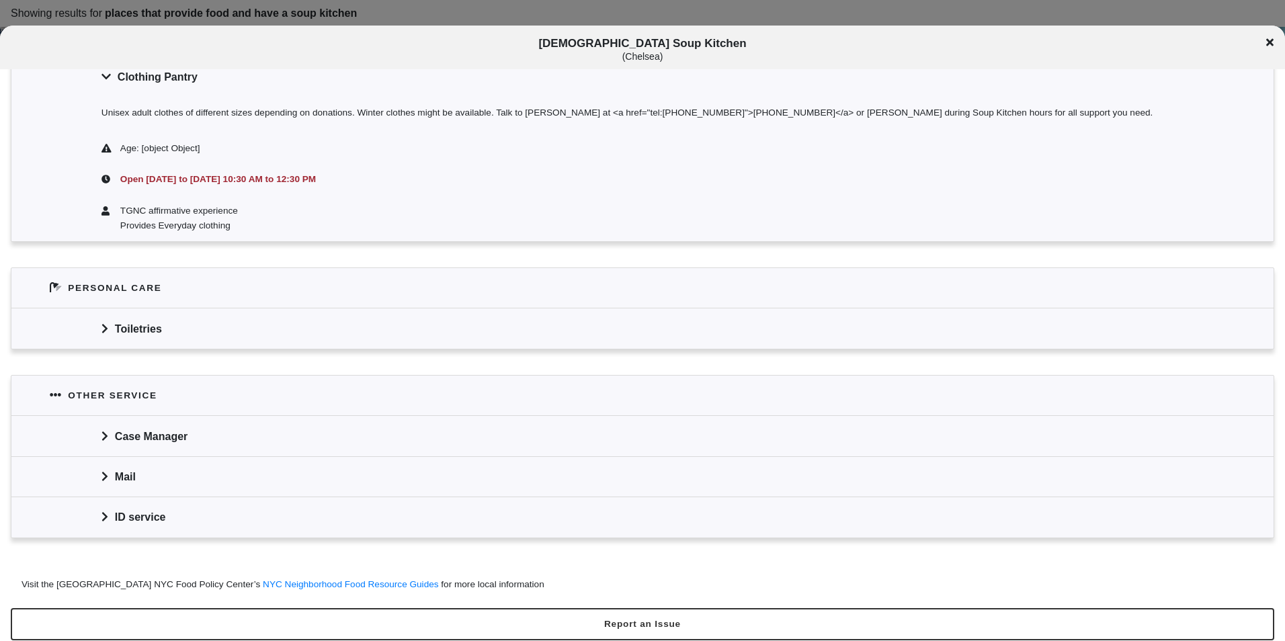  I want to click on div: Mail, so click(643, 477).